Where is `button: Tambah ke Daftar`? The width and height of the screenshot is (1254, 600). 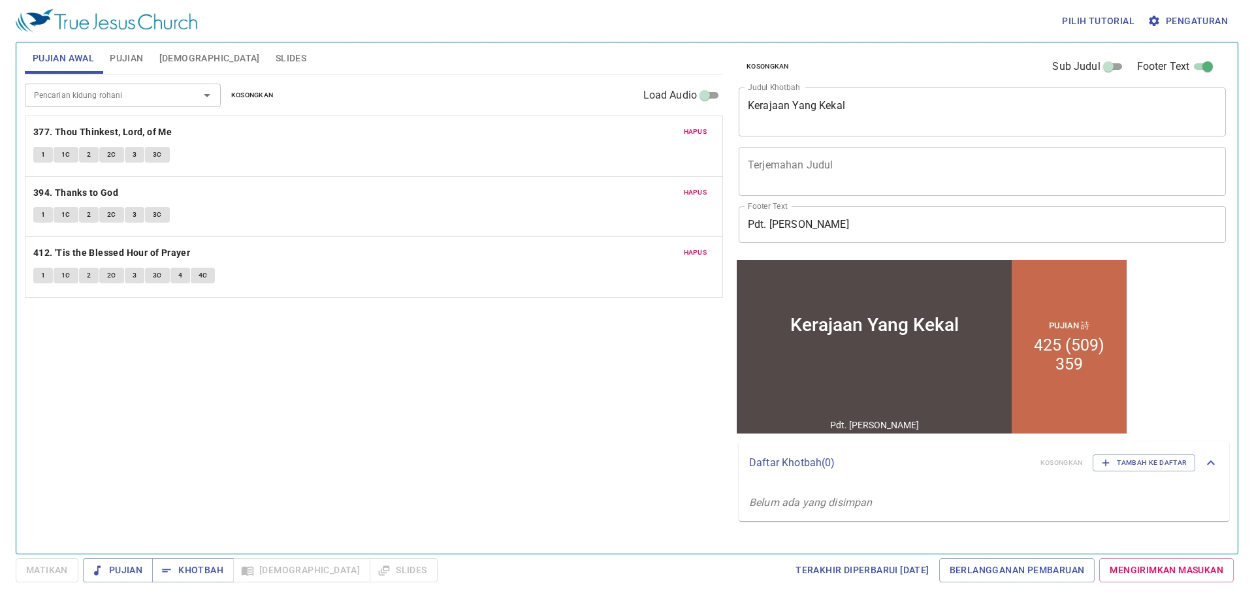
button: Tambah ke Daftar is located at coordinates (1144, 463).